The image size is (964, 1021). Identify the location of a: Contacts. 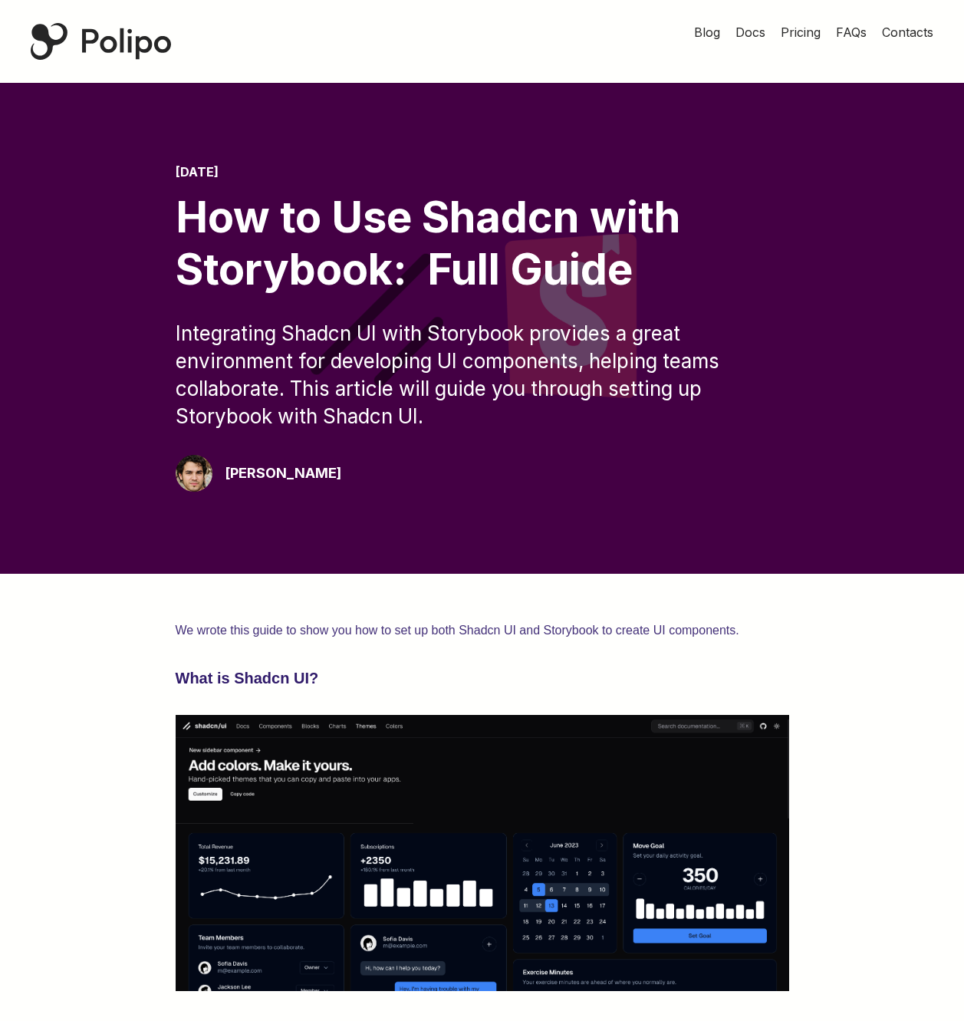
(907, 32).